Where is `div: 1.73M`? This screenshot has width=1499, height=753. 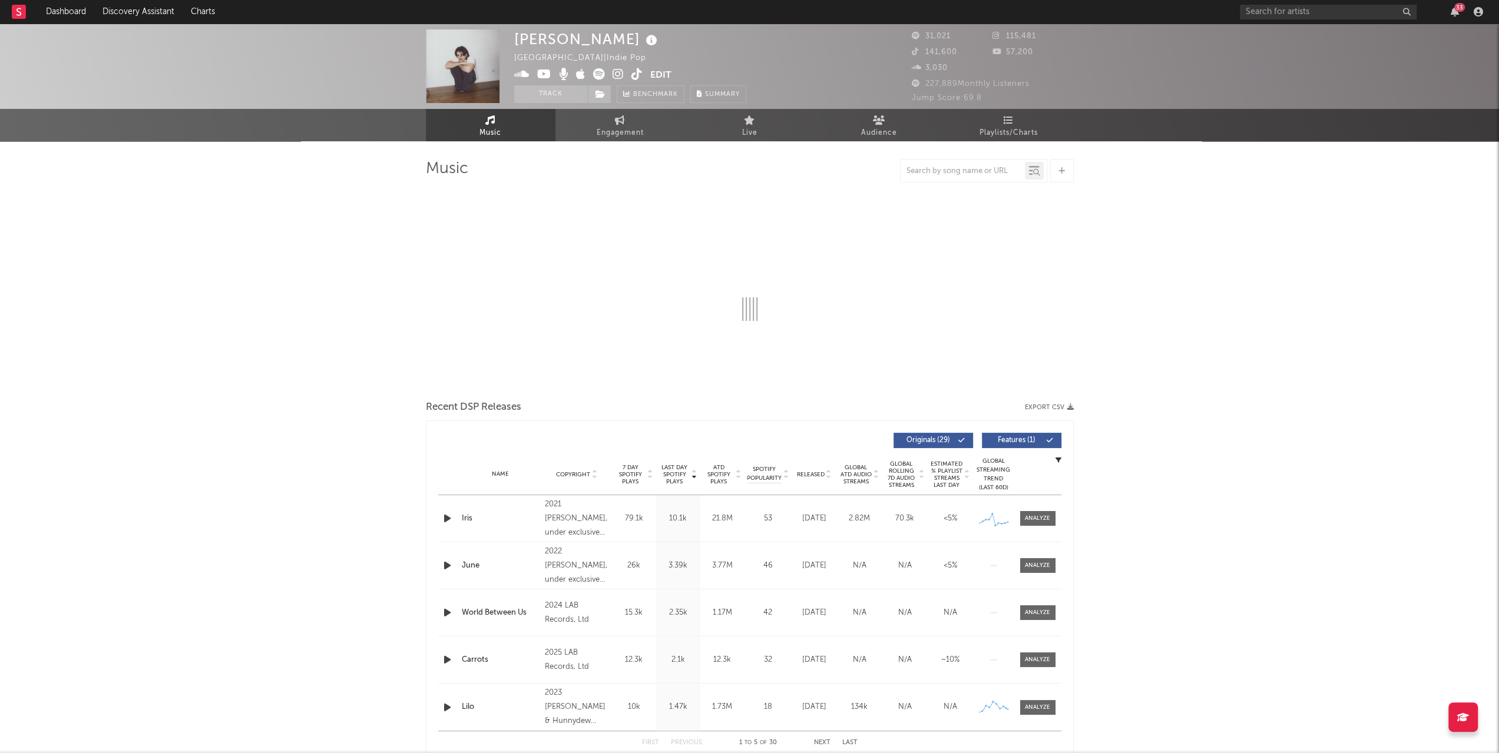 div: 1.73M is located at coordinates (722, 707).